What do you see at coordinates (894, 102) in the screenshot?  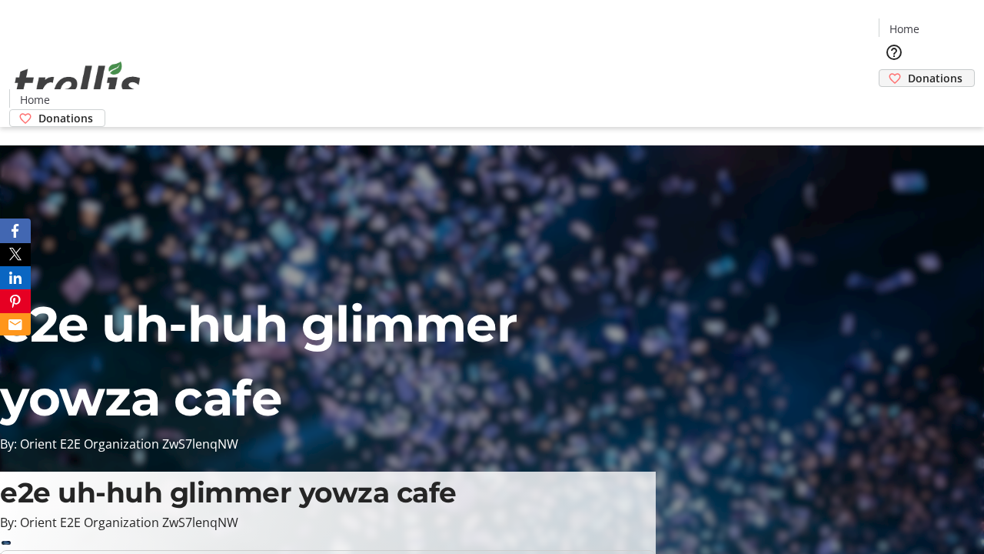 I see `button: Cart` at bounding box center [894, 102].